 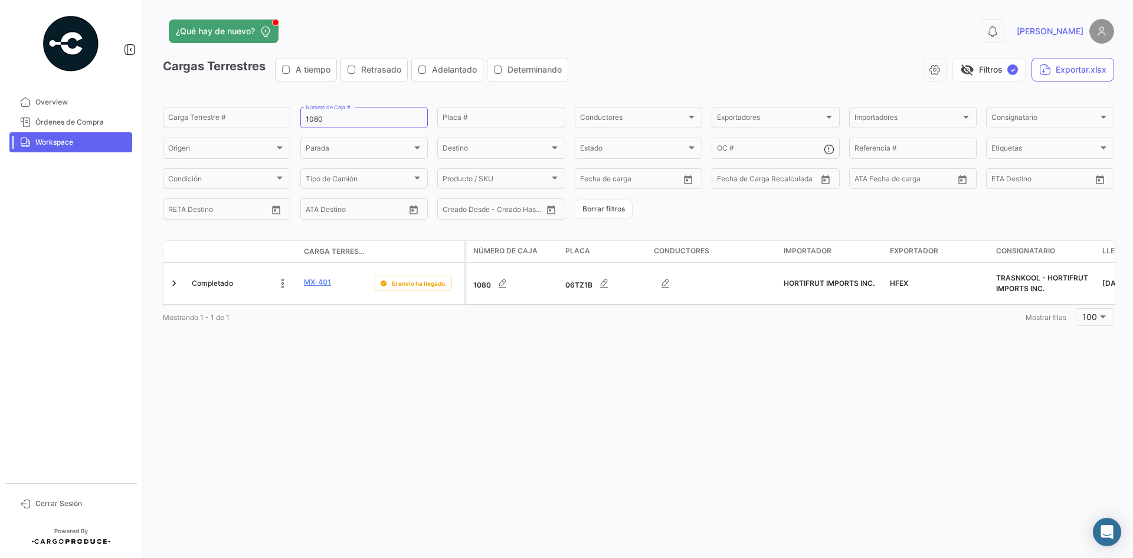 What do you see at coordinates (914, 251) in the screenshot?
I see `span: Exportador` at bounding box center [914, 251].